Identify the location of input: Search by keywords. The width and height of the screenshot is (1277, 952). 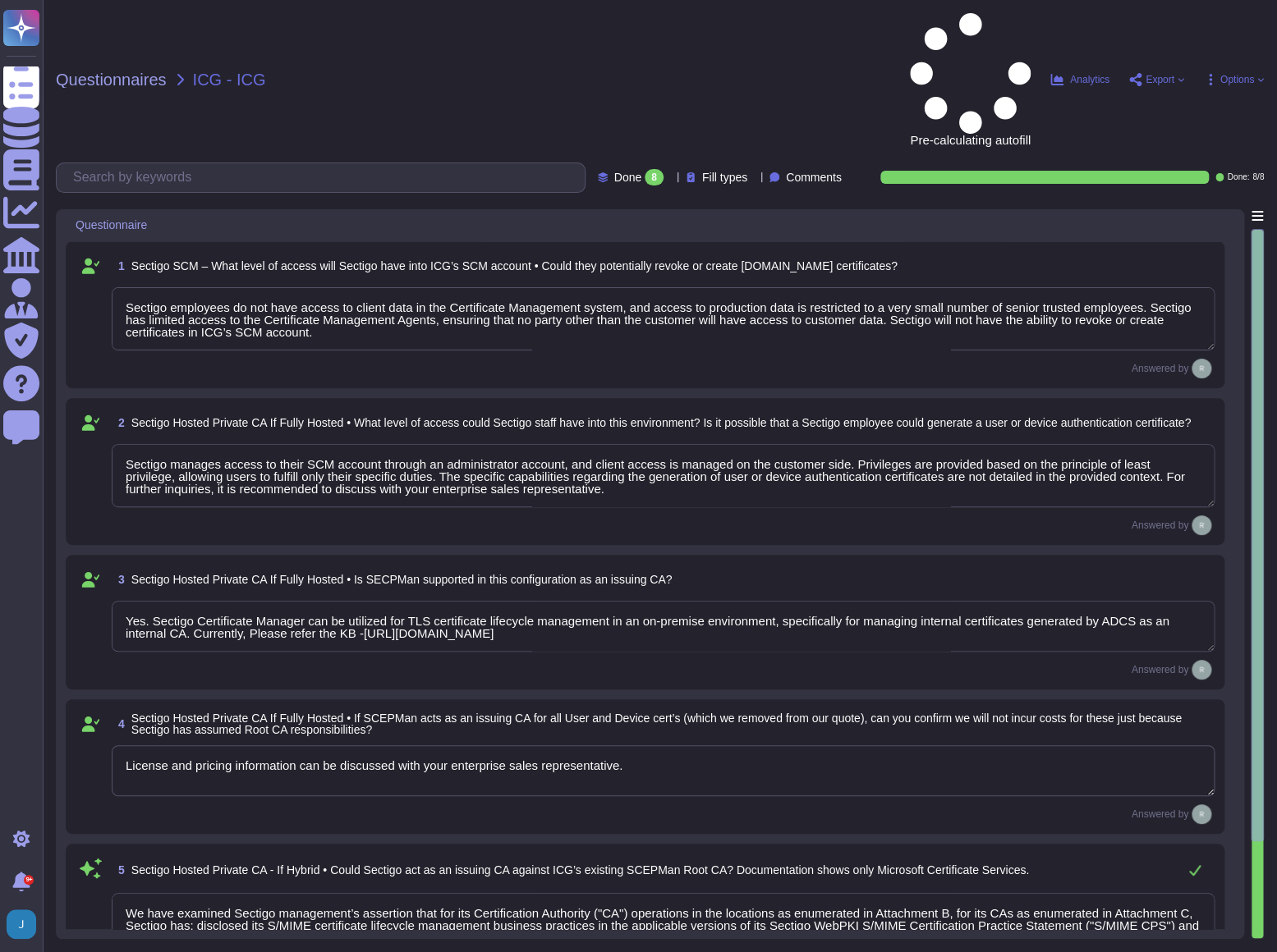
(324, 177).